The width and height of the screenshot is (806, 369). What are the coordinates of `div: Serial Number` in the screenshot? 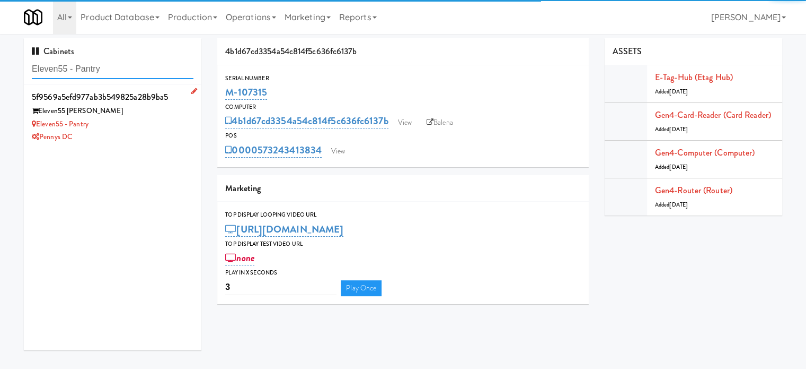 It's located at (403, 78).